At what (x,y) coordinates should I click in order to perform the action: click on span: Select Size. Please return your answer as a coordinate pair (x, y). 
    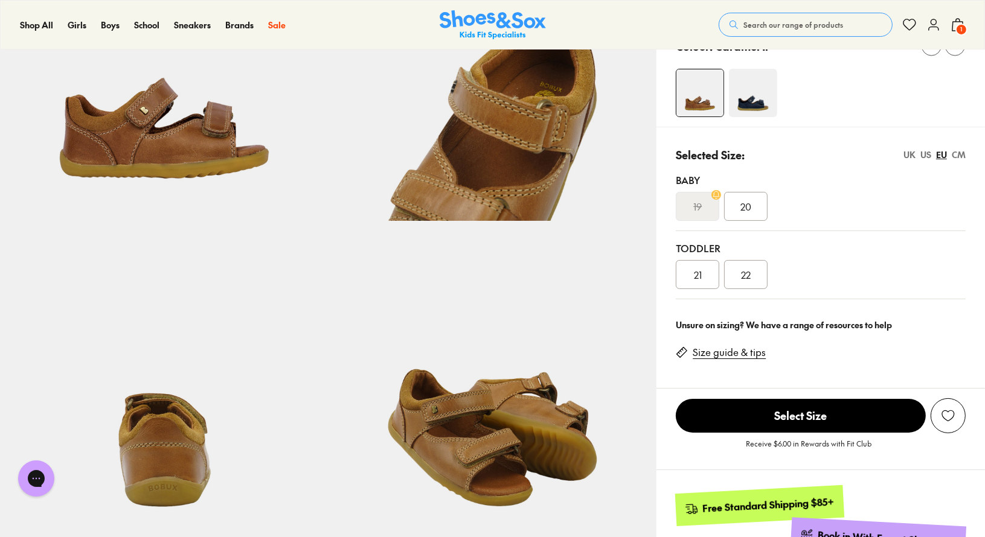
    Looking at the image, I should click on (801, 416).